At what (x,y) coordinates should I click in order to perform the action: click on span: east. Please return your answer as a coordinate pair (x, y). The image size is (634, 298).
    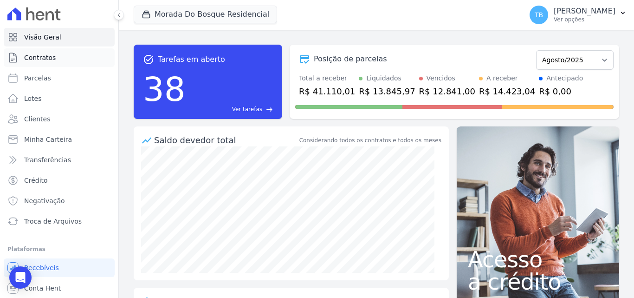
    Looking at the image, I should click on (269, 109).